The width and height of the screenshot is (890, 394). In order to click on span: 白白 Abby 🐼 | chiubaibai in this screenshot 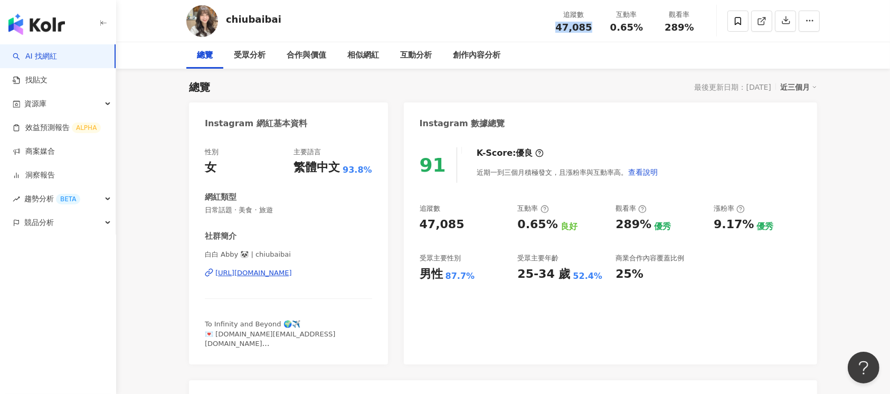, I will do `click(288, 254)`.